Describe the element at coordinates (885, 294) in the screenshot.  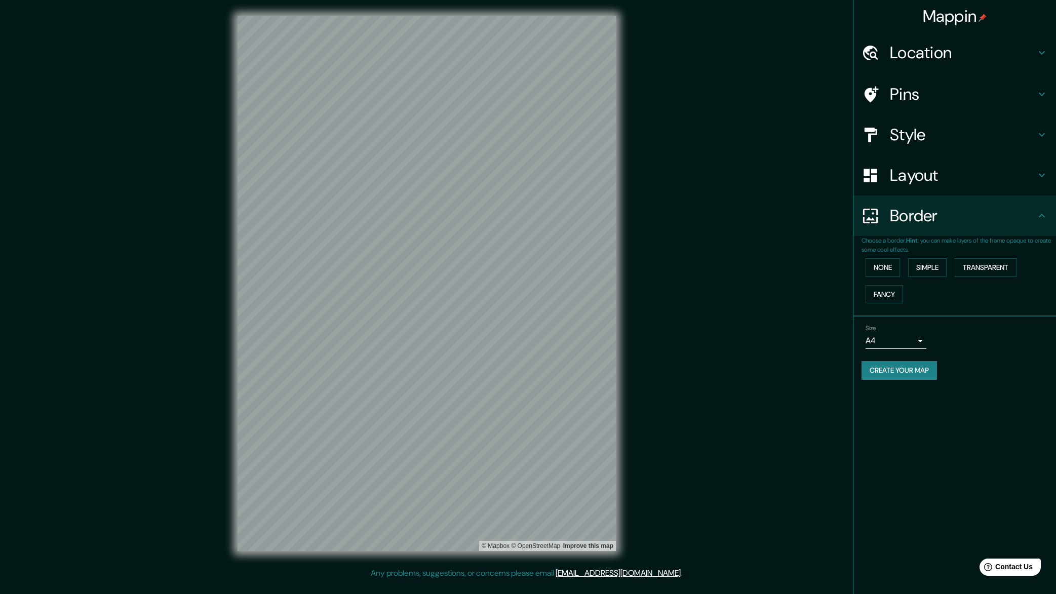
I see `button: Fancy` at that location.